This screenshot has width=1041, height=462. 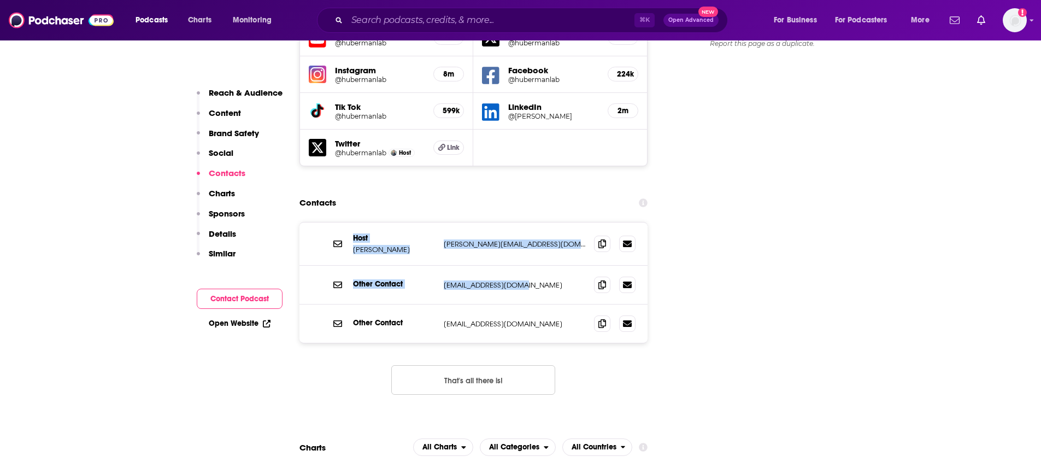 I want to click on span: More, so click(x=920, y=20).